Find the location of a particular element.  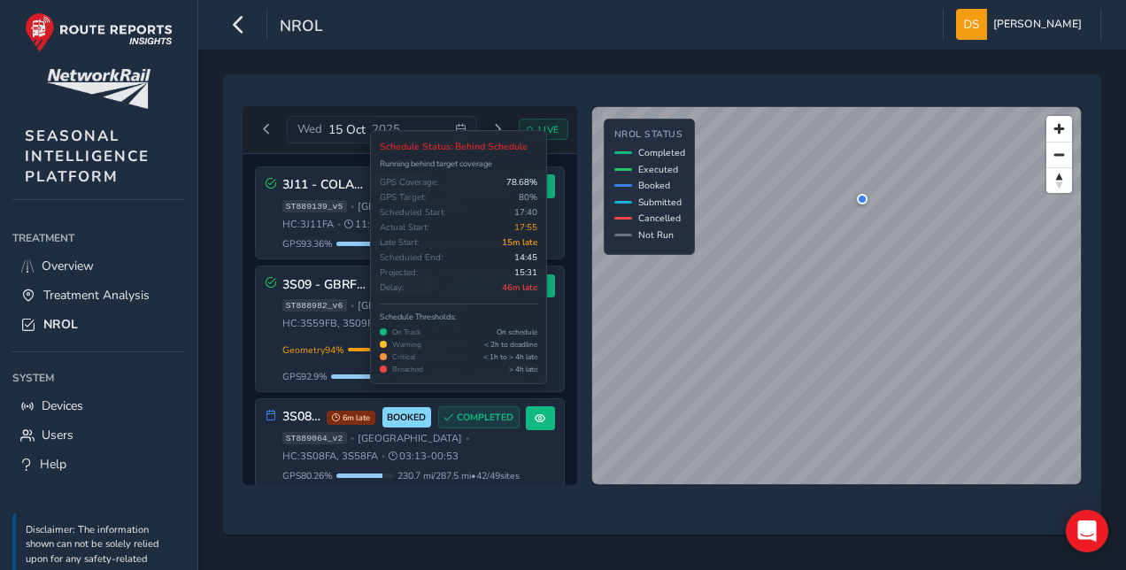

span: Geometry 94 % is located at coordinates (313, 350).